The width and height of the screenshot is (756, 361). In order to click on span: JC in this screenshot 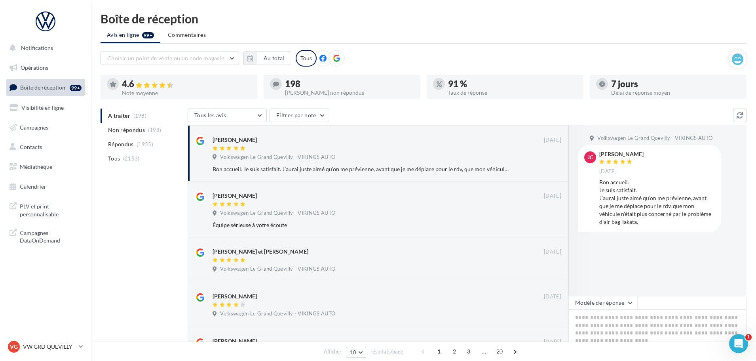, I will do `click(590, 157)`.